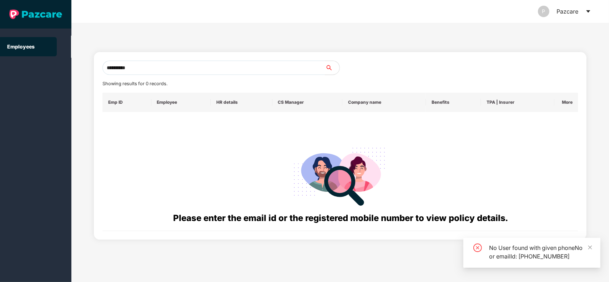  What do you see at coordinates (181, 102) in the screenshot?
I see `th: Employee` at bounding box center [181, 102].